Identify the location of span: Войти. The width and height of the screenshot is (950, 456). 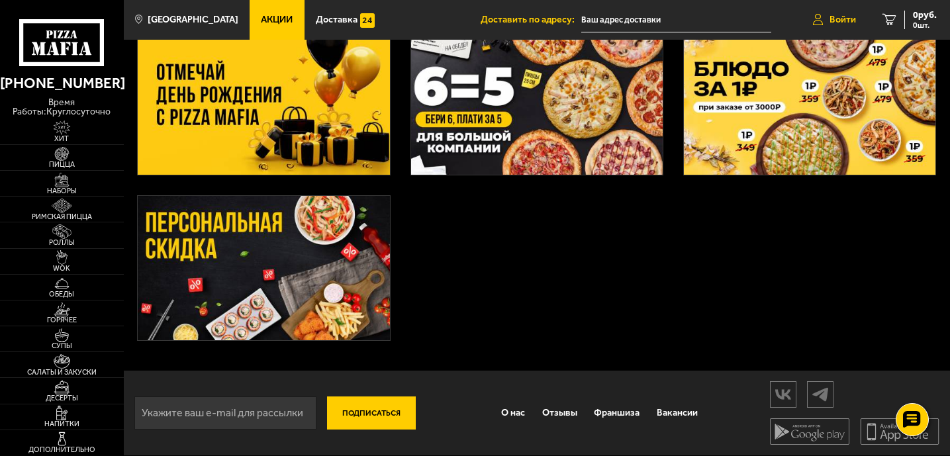
(843, 20).